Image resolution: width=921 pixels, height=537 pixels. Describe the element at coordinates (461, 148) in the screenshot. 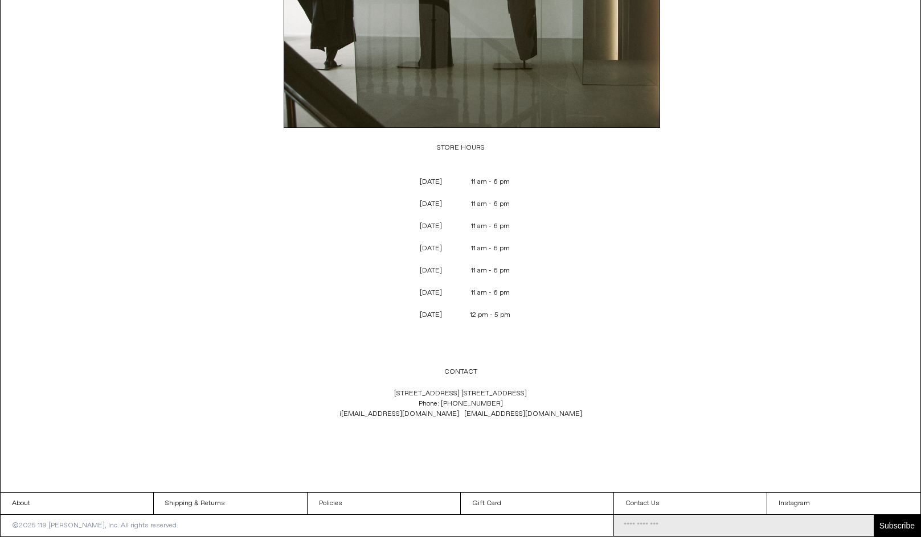

I see `p: STORE HOURS` at that location.